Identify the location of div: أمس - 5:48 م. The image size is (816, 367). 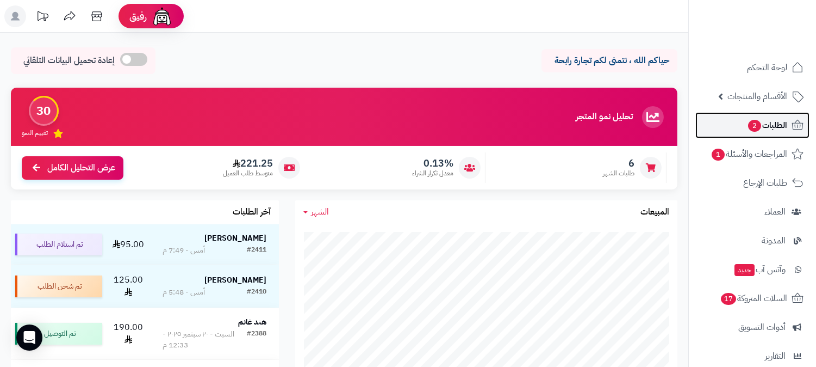
(184, 292).